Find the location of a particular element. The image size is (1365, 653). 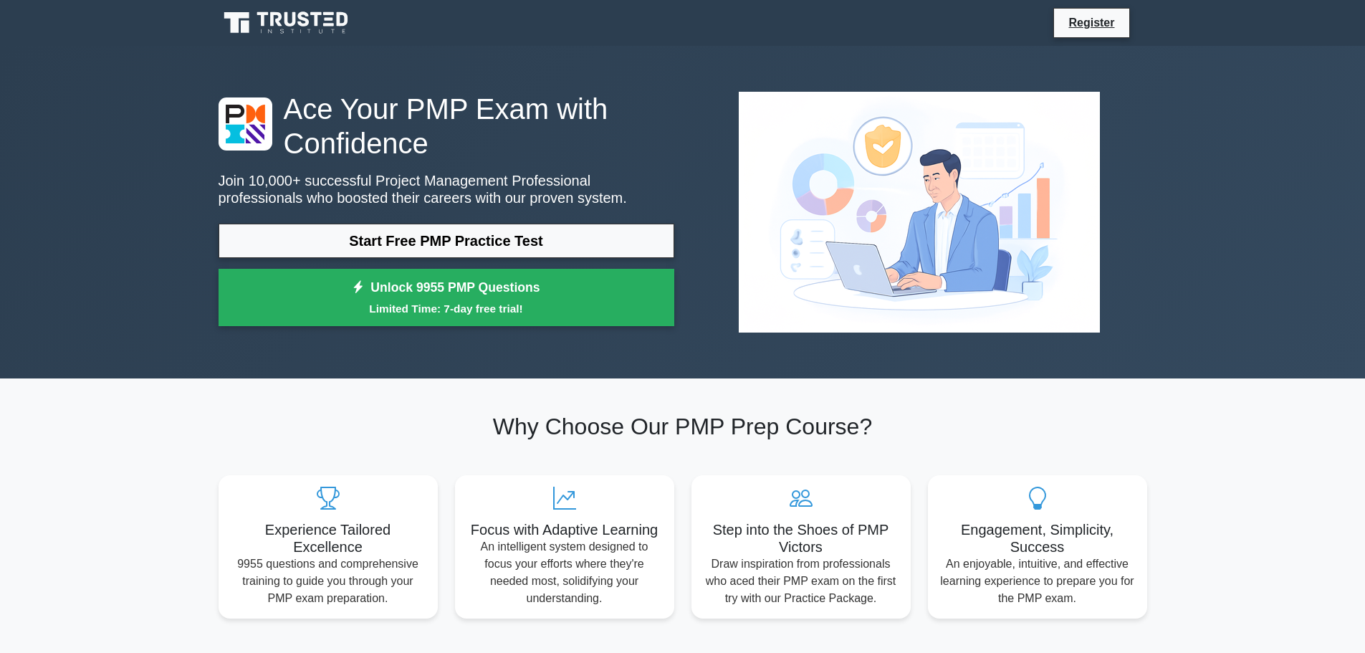

p: Draw inspiration from professionals who aced their PMP exam on the first try with our Practice Pa... is located at coordinates (801, 581).